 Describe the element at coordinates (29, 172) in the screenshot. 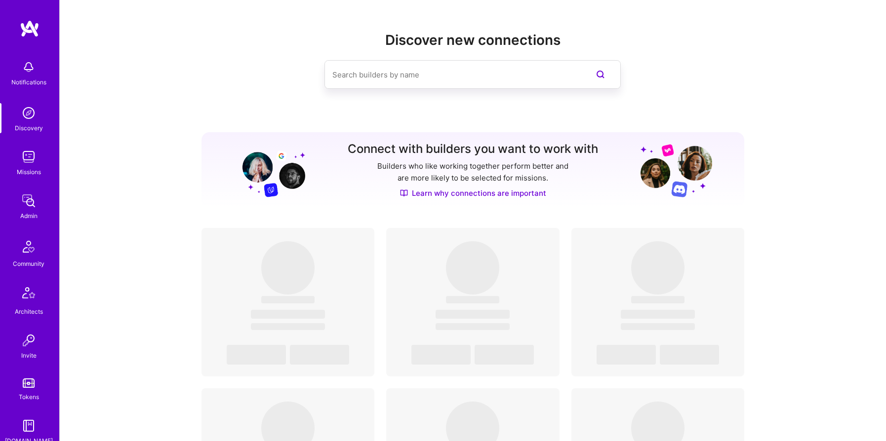

I see `div: Missions` at that location.